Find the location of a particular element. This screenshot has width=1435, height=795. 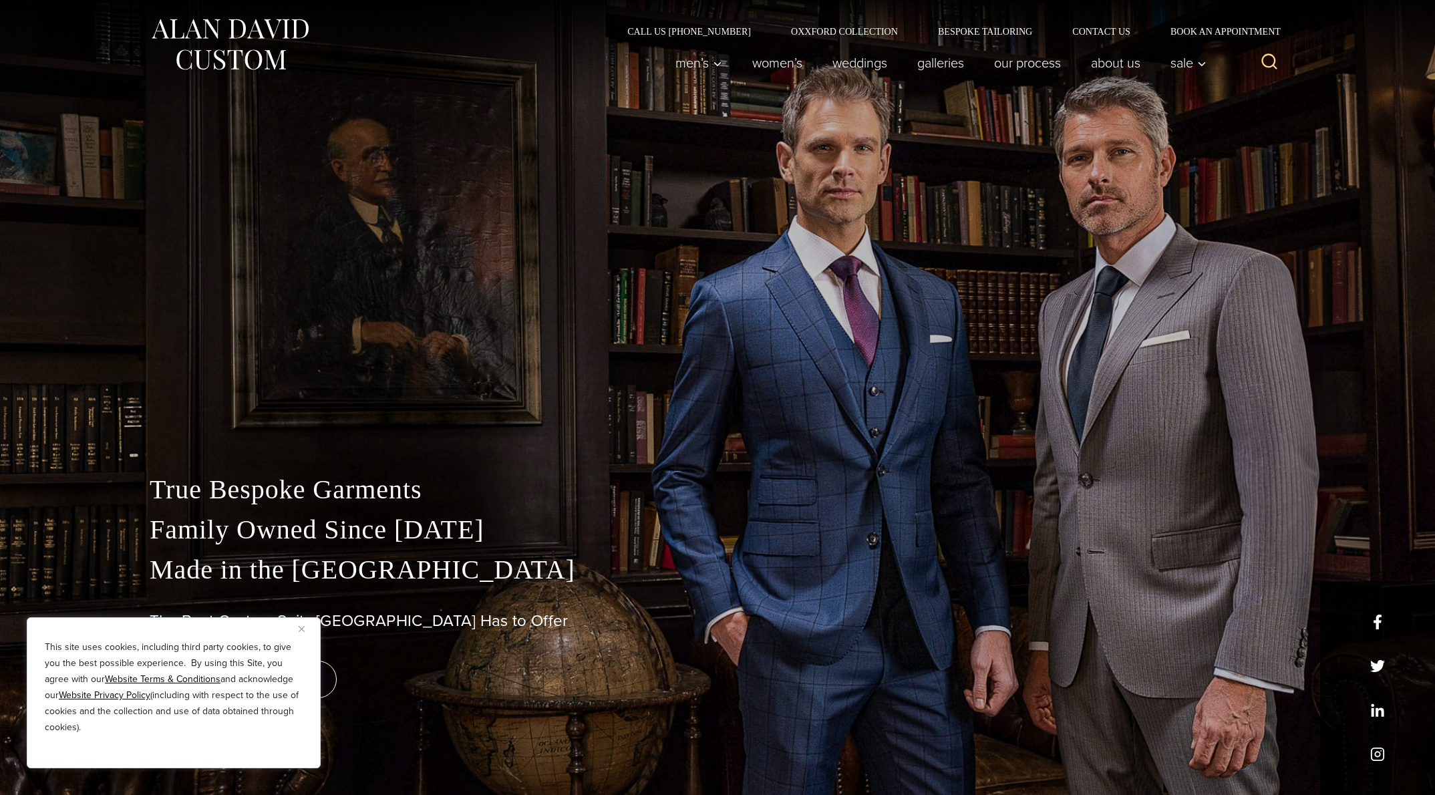

a: Website Terms & Conditions is located at coordinates (162, 679).